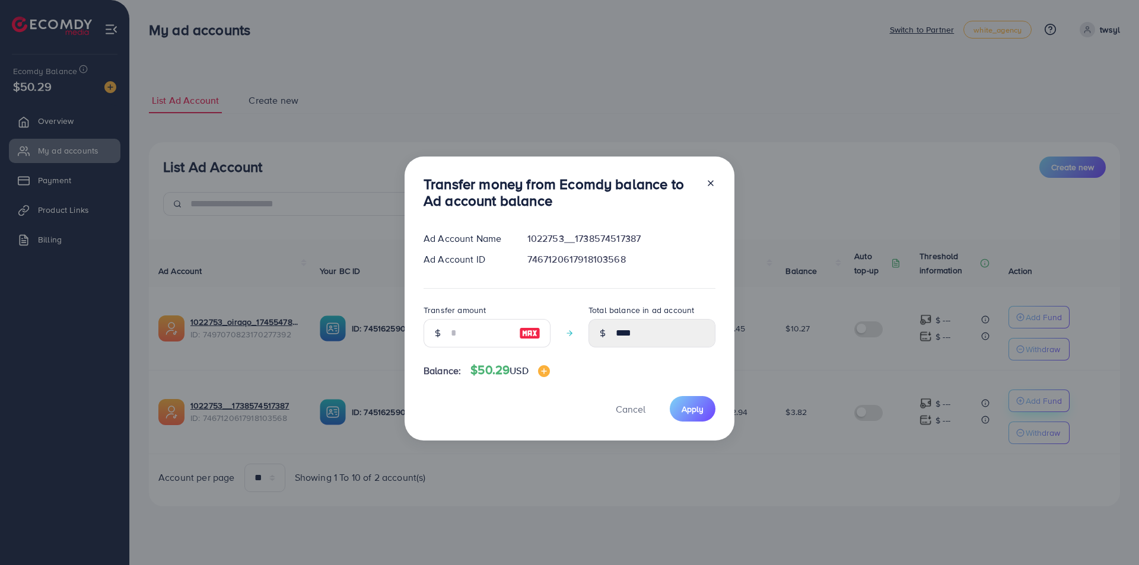 This screenshot has width=1139, height=565. What do you see at coordinates (631, 409) in the screenshot?
I see `span: Cancel` at bounding box center [631, 409].